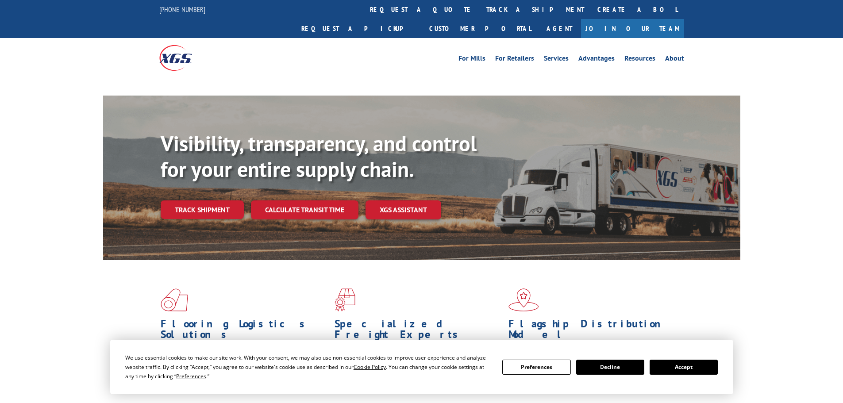 This screenshot has width=843, height=403. Describe the element at coordinates (480, 28) in the screenshot. I see `a: Customer Portal` at that location.